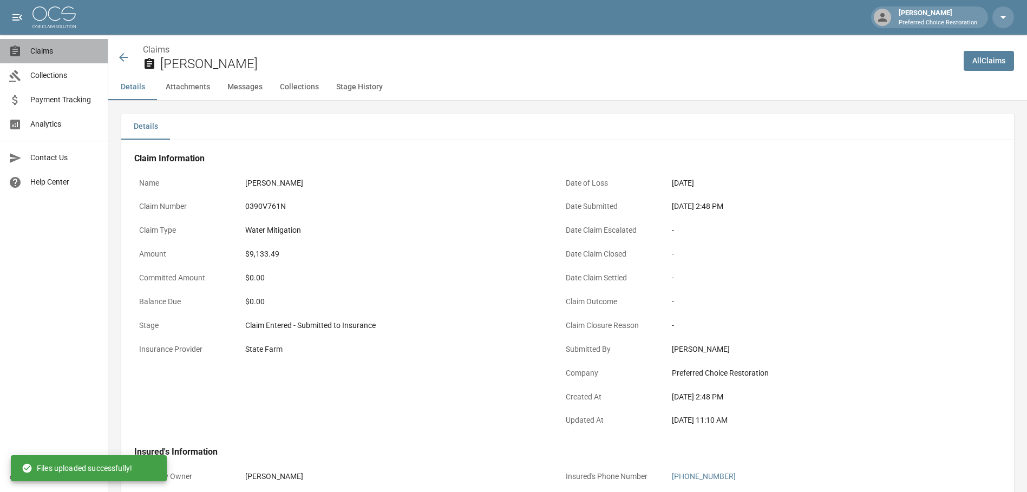 The height and width of the screenshot is (492, 1027). I want to click on a: AllClaims, so click(989, 61).